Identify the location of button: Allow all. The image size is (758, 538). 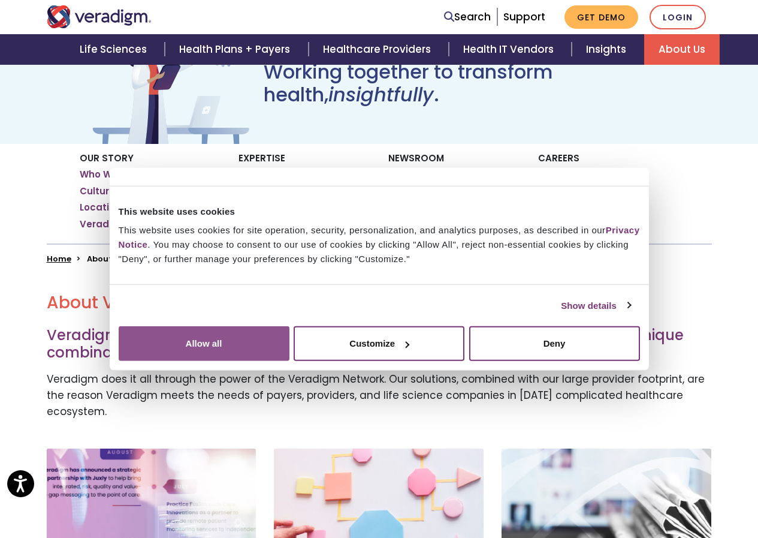
(204, 343).